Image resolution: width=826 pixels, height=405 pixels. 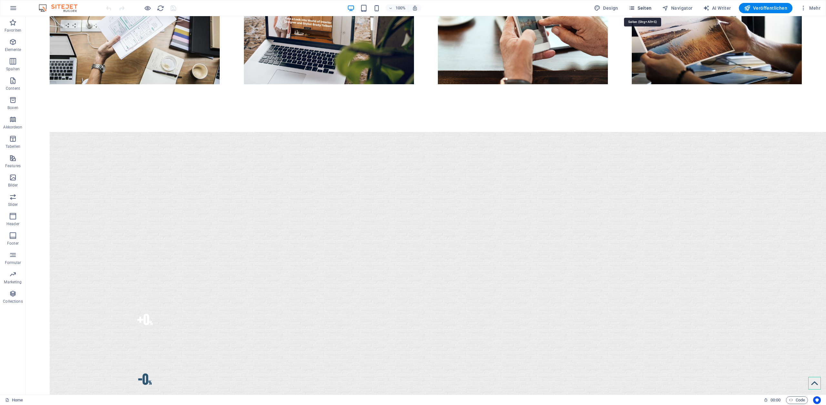 What do you see at coordinates (766, 8) in the screenshot?
I see `span: Veröffentlichen` at bounding box center [766, 8].